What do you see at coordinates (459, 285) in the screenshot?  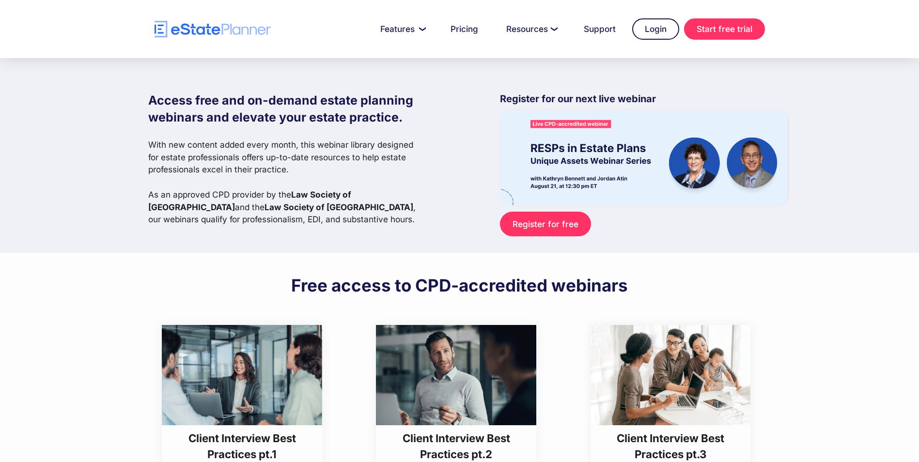 I see `h2: Free access to CPD-accredited webinars` at bounding box center [459, 285].